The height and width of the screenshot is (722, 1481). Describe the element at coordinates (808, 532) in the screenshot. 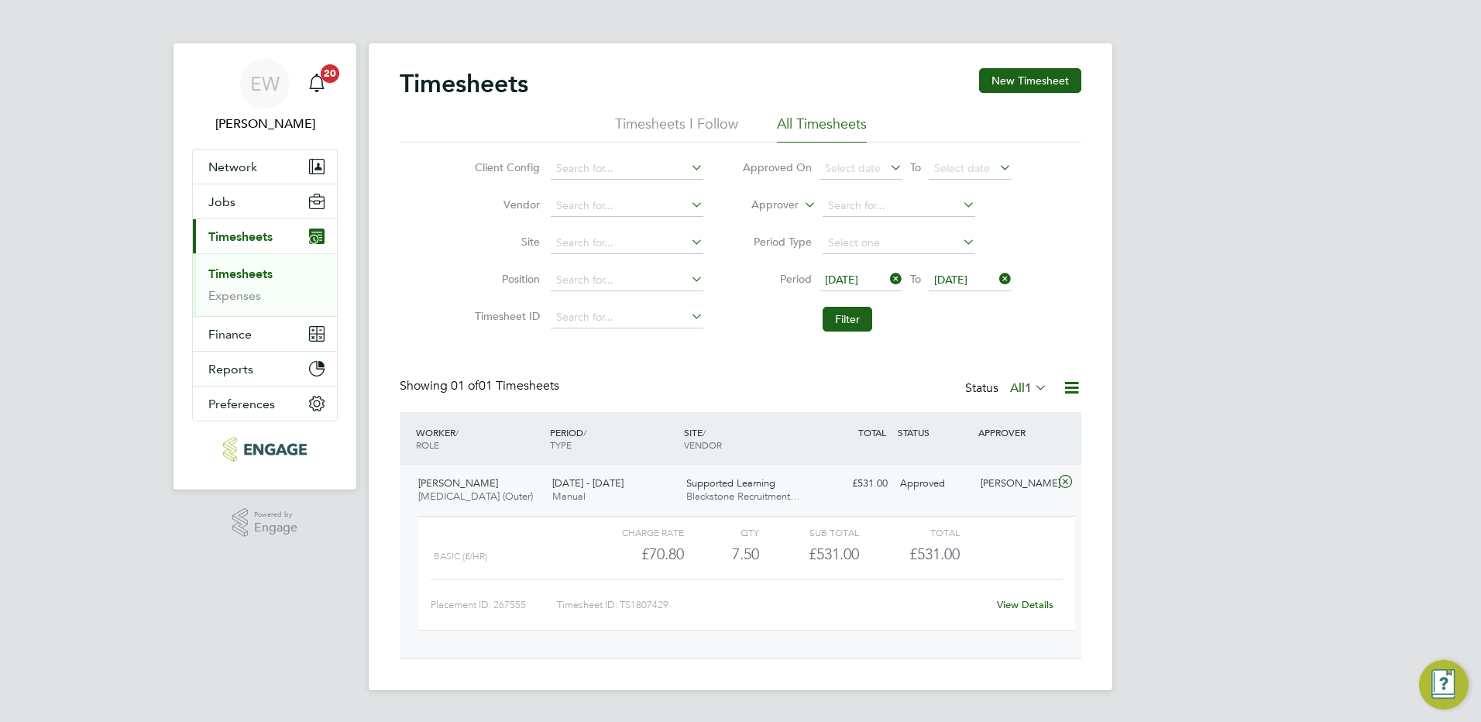

I see `div: Sub Total` at that location.